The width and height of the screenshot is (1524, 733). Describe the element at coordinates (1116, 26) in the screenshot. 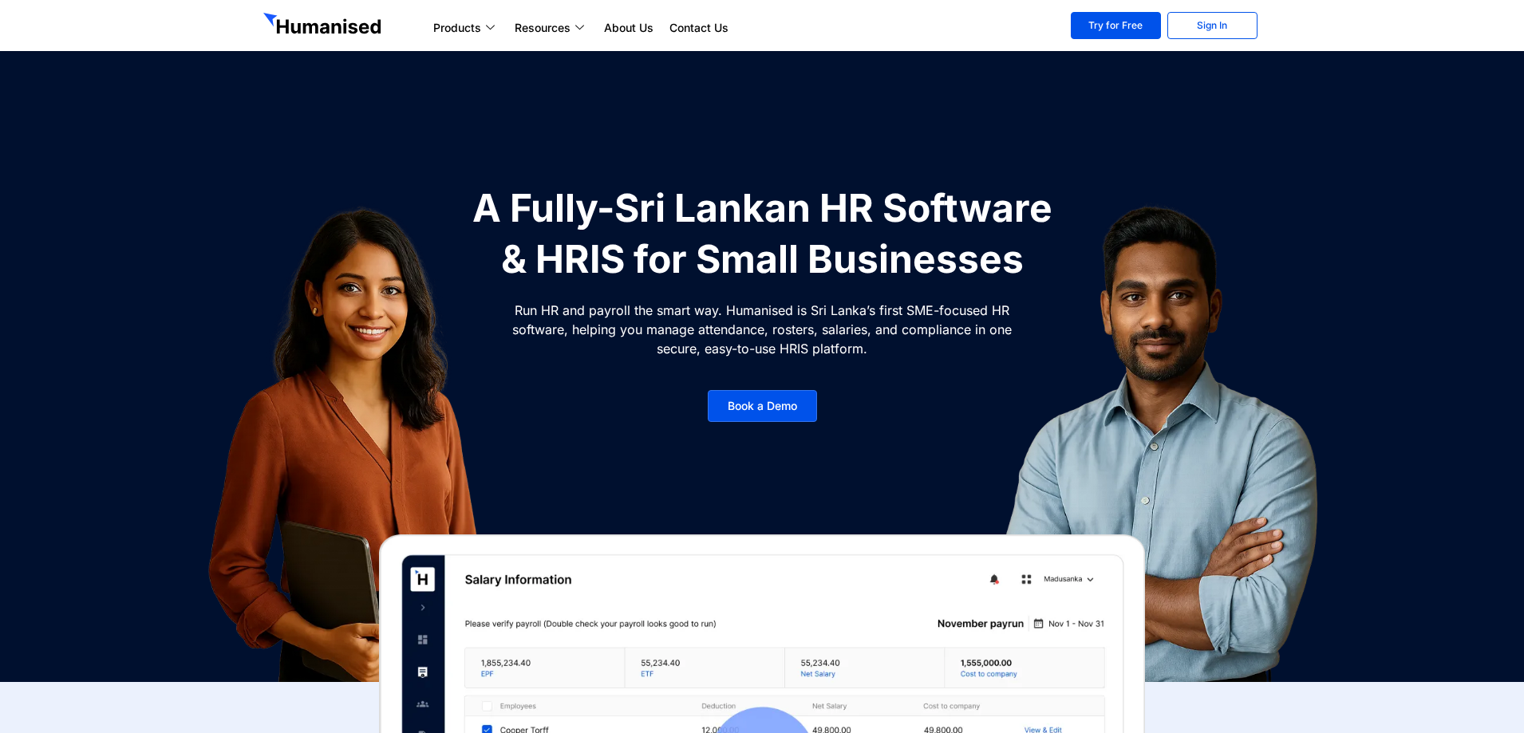

I see `a: Try for Free` at that location.